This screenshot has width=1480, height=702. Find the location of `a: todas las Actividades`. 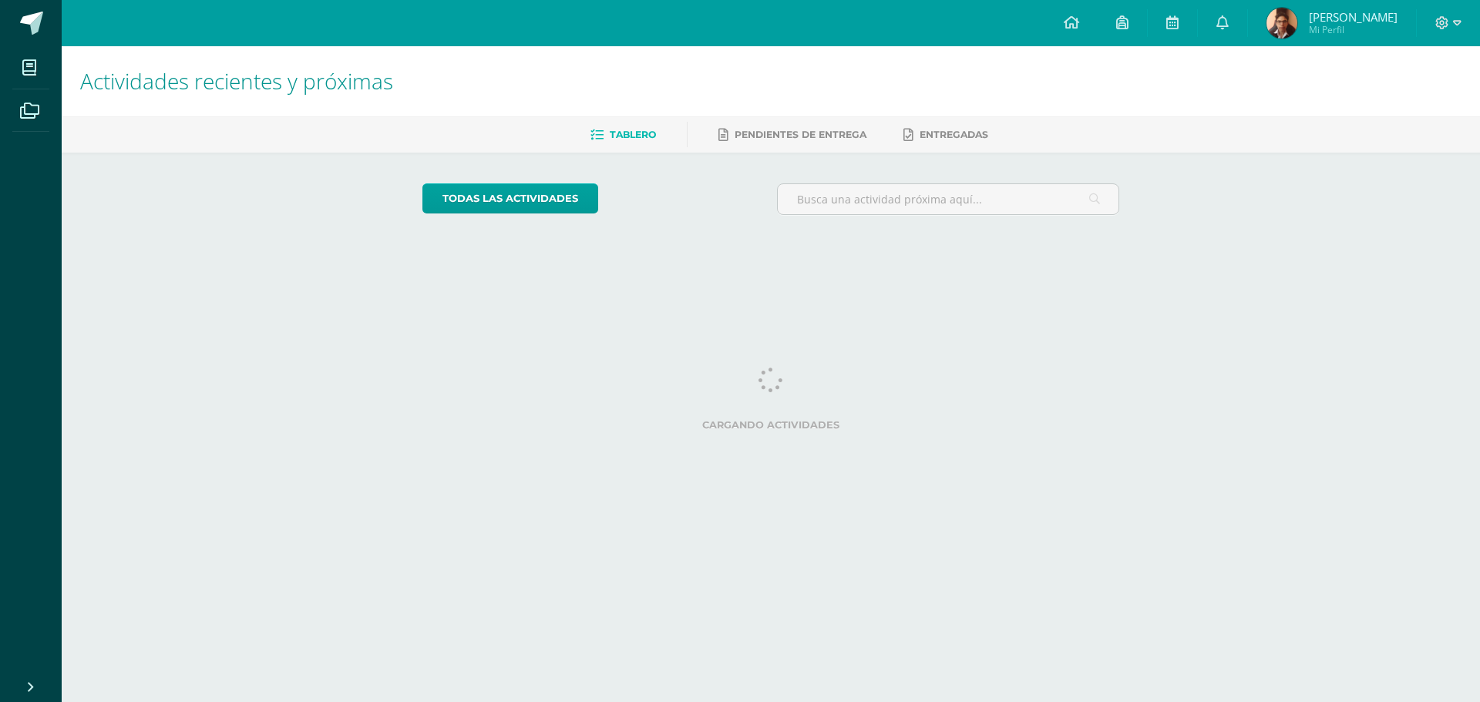

a: todas las Actividades is located at coordinates (510, 198).